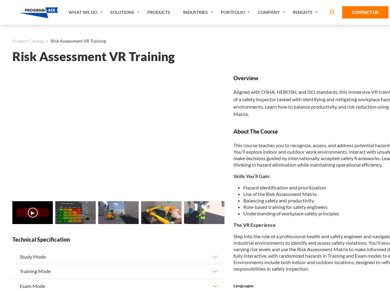 Image resolution: width=390 pixels, height=291 pixels. What do you see at coordinates (365, 12) in the screenshot?
I see `a: Contact Us` at bounding box center [365, 12].